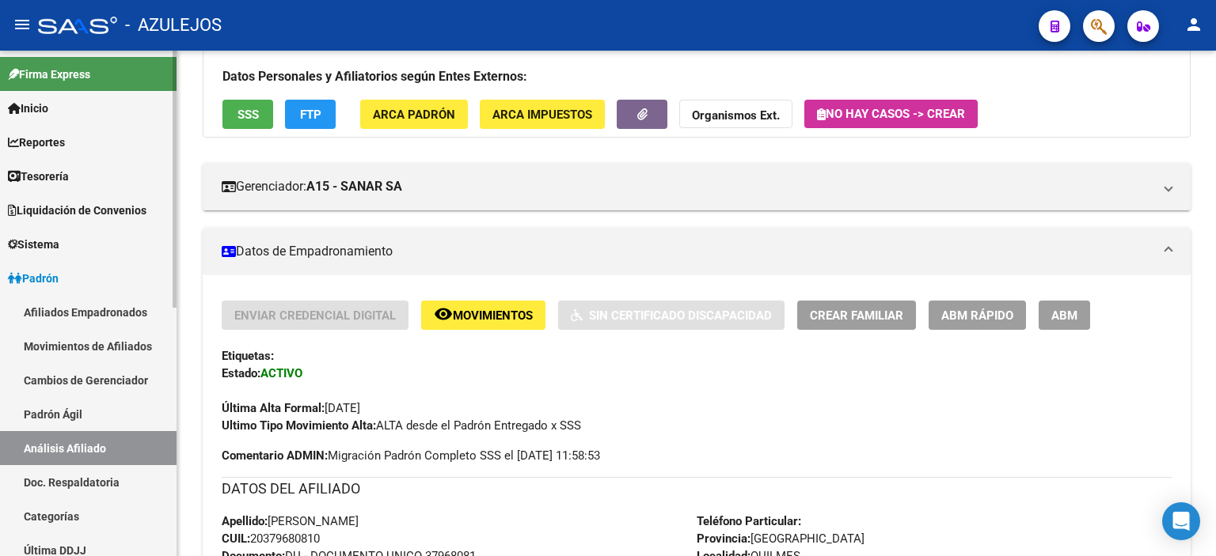  What do you see at coordinates (1193, 25) in the screenshot?
I see `mat-icon: person` at bounding box center [1193, 25].